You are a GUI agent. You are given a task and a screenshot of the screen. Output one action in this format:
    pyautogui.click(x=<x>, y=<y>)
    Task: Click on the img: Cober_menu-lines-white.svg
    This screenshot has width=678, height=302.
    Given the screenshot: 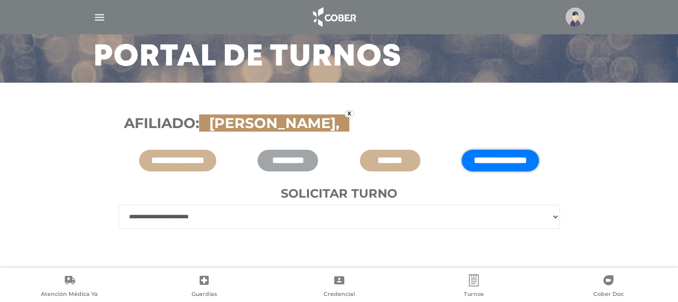 What is the action you would take?
    pyautogui.click(x=99, y=17)
    